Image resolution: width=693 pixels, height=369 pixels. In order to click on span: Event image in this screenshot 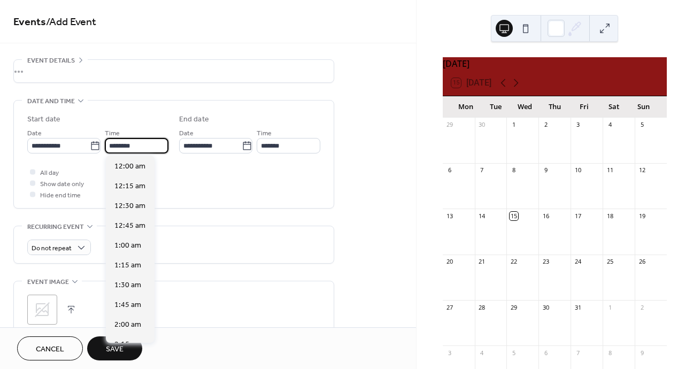, I will do `click(48, 282)`.